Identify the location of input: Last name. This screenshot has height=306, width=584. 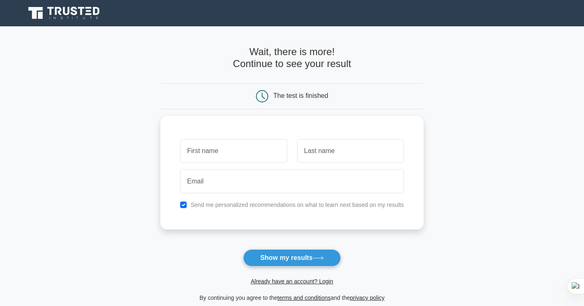
(350, 151).